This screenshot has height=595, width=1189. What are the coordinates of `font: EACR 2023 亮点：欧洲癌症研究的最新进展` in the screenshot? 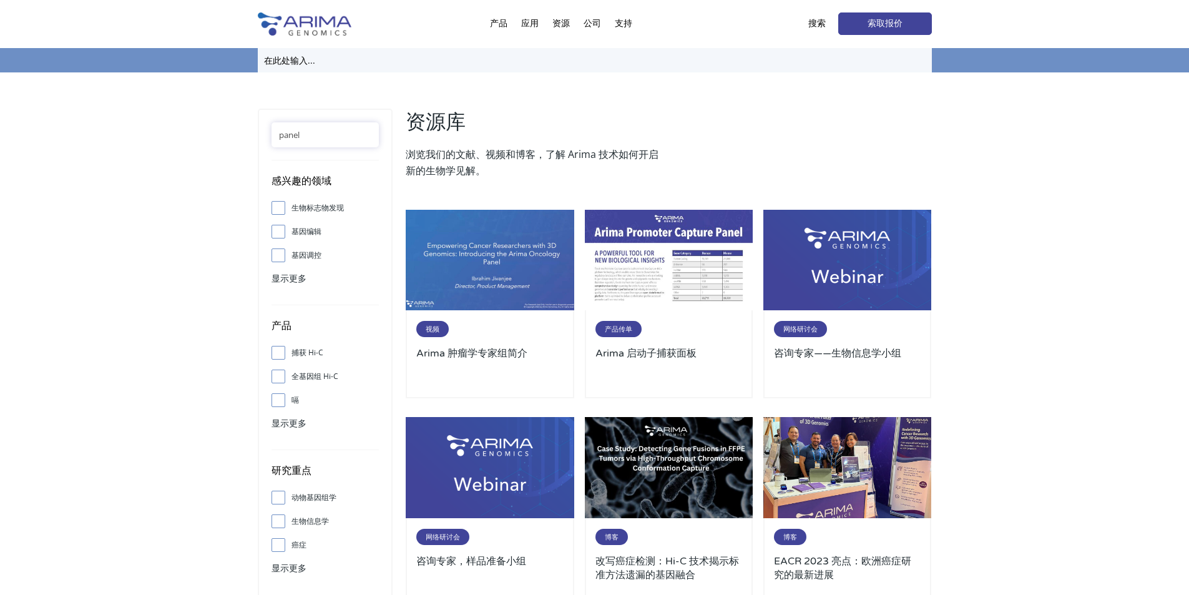 It's located at (843, 568).